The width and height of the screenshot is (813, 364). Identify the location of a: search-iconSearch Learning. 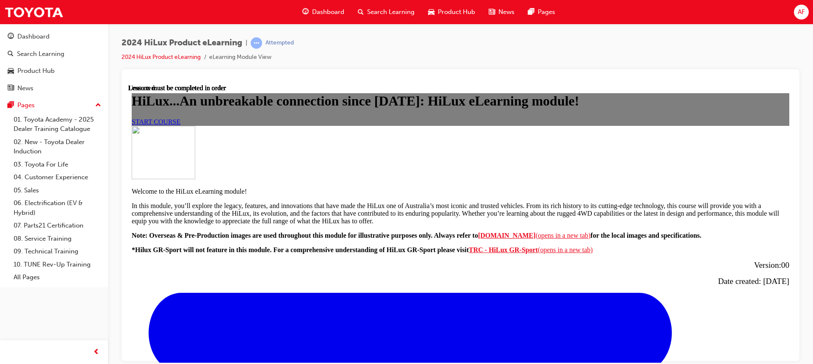
(386, 12).